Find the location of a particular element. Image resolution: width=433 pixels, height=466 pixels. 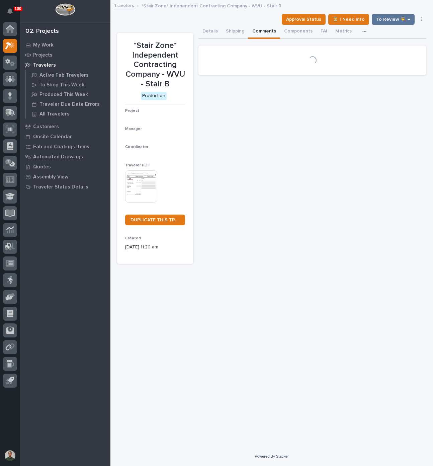

p: All Travelers is located at coordinates (55, 114).